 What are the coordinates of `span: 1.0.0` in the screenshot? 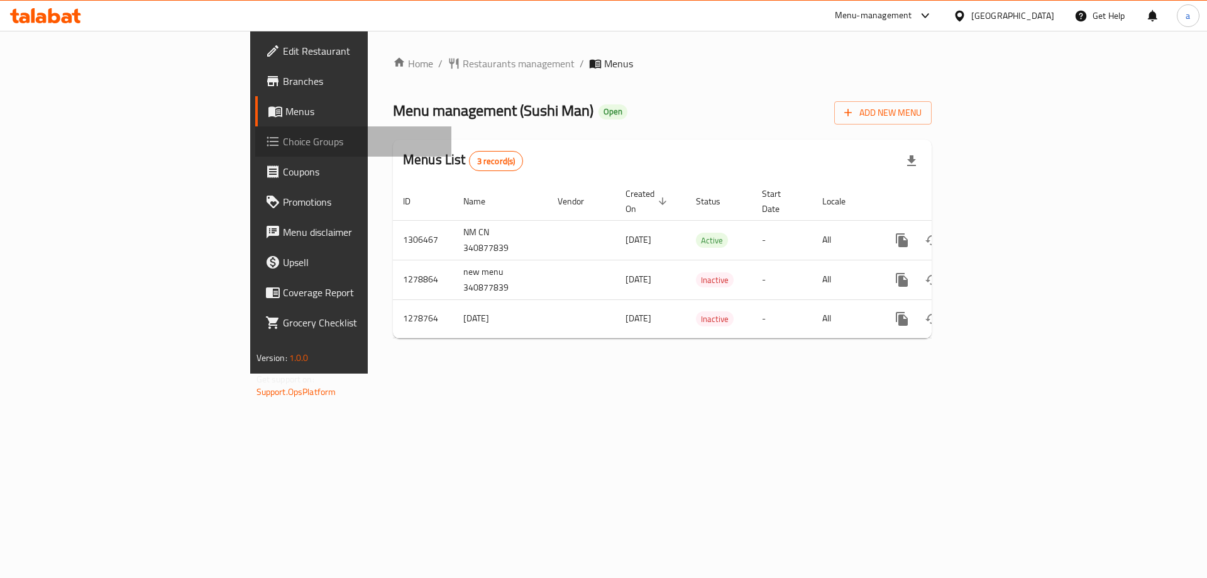 It's located at (299, 358).